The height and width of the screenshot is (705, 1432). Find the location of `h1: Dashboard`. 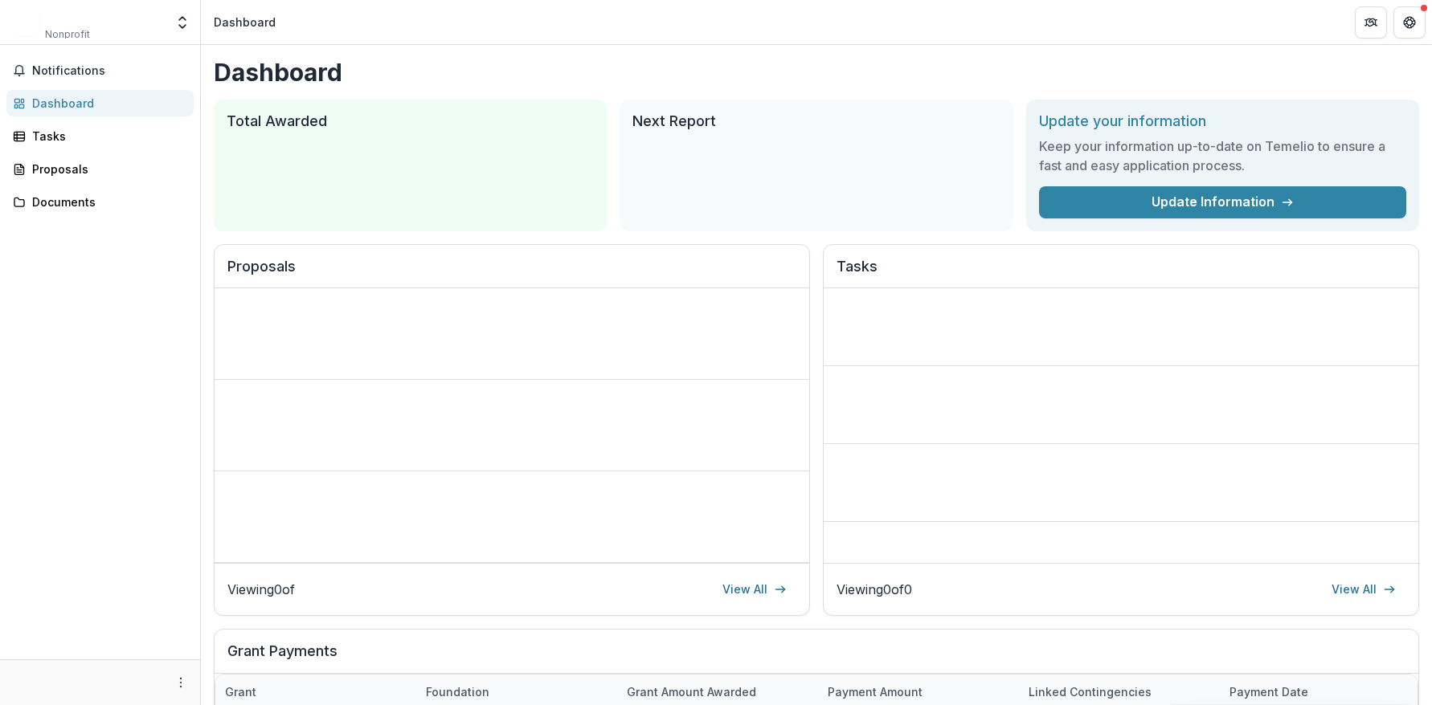

h1: Dashboard is located at coordinates (816, 72).